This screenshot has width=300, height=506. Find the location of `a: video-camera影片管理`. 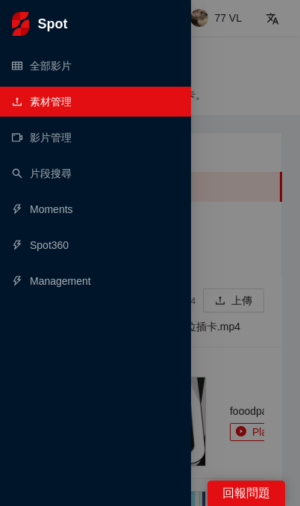

a: video-camera影片管理 is located at coordinates (42, 137).